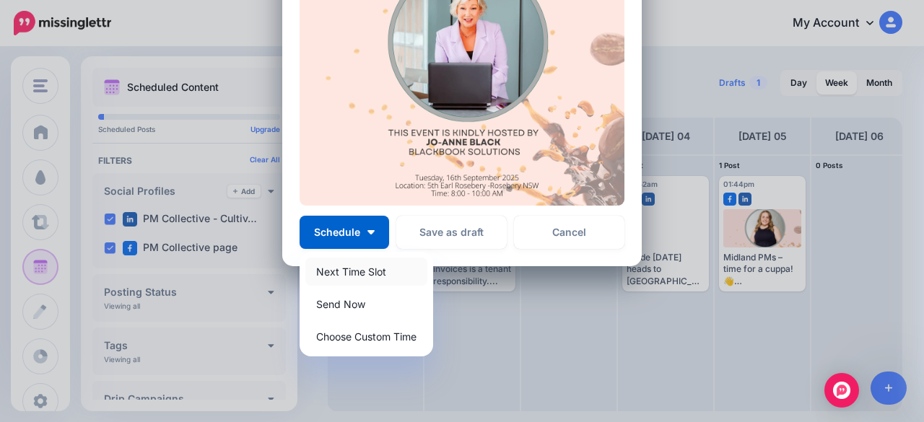 This screenshot has height=422, width=924. What do you see at coordinates (842, 391) in the screenshot?
I see `div: Open Intercom Messenger` at bounding box center [842, 391].